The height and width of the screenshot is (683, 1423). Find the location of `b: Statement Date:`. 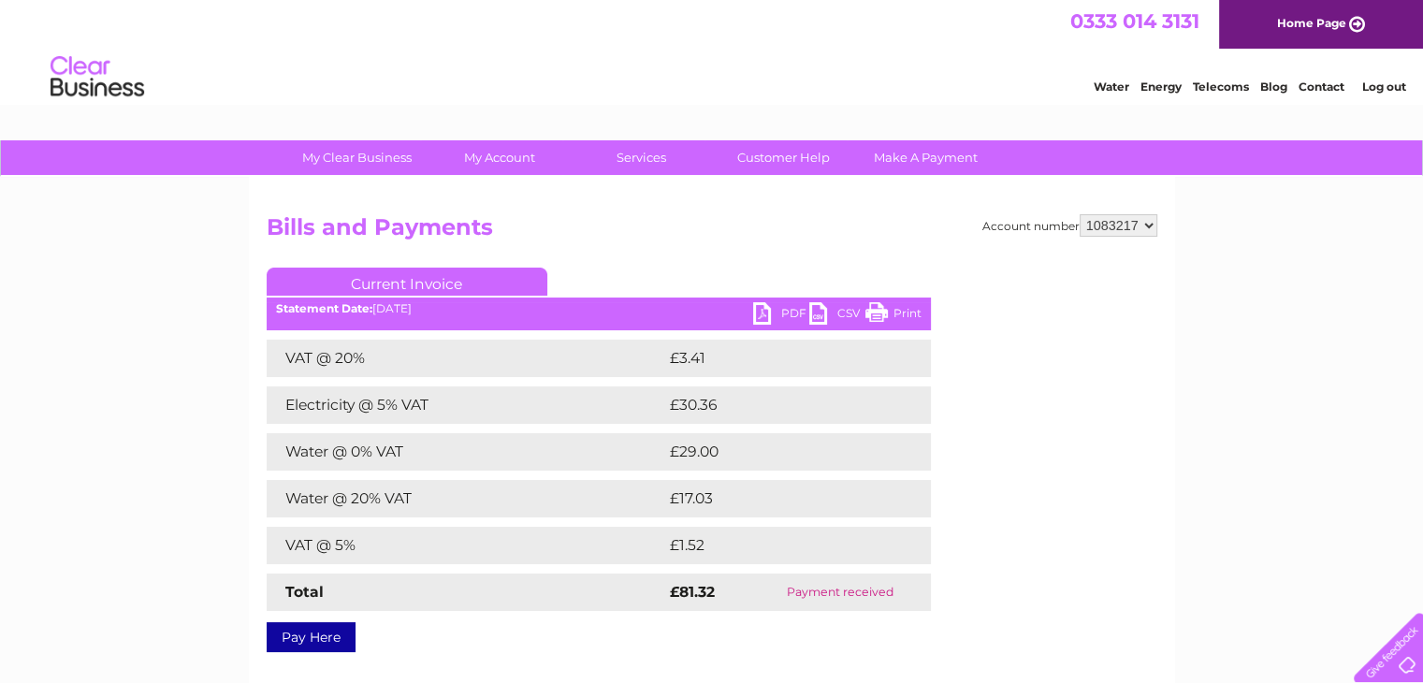

b: Statement Date: is located at coordinates (324, 308).